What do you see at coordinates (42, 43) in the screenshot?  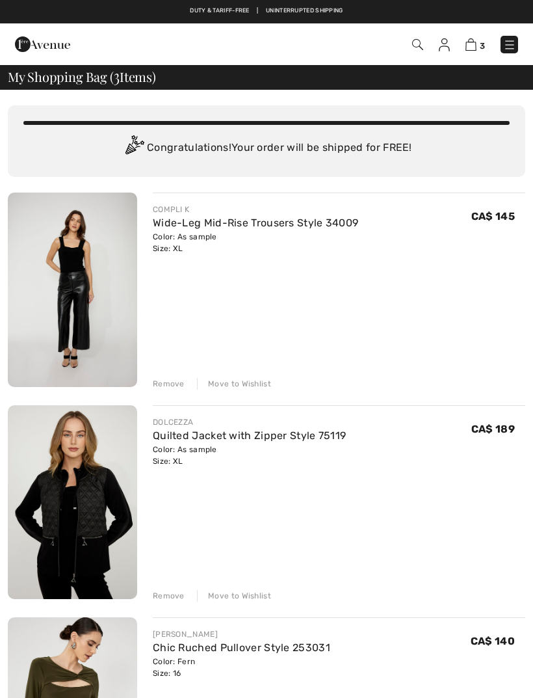 I see `a: 1ère Avenue` at bounding box center [42, 43].